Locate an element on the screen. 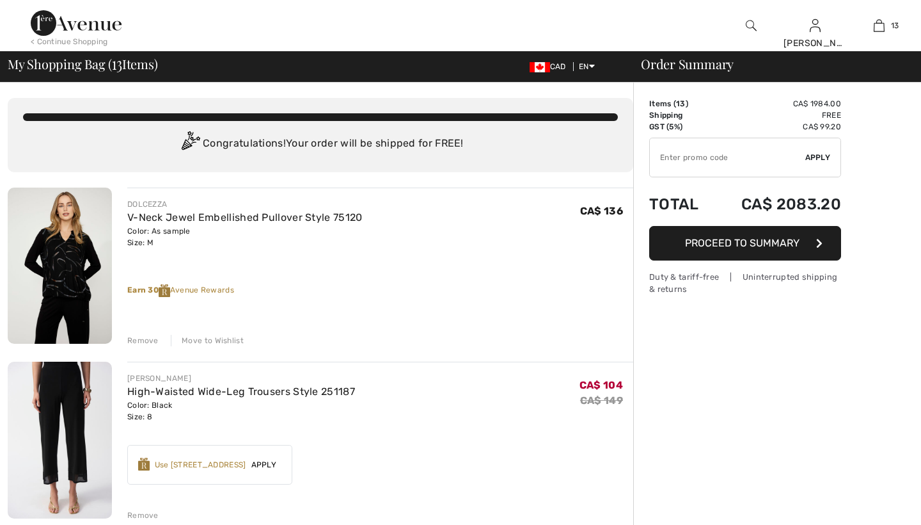 This screenshot has height=525, width=921. span: CAD is located at coordinates (550, 67).